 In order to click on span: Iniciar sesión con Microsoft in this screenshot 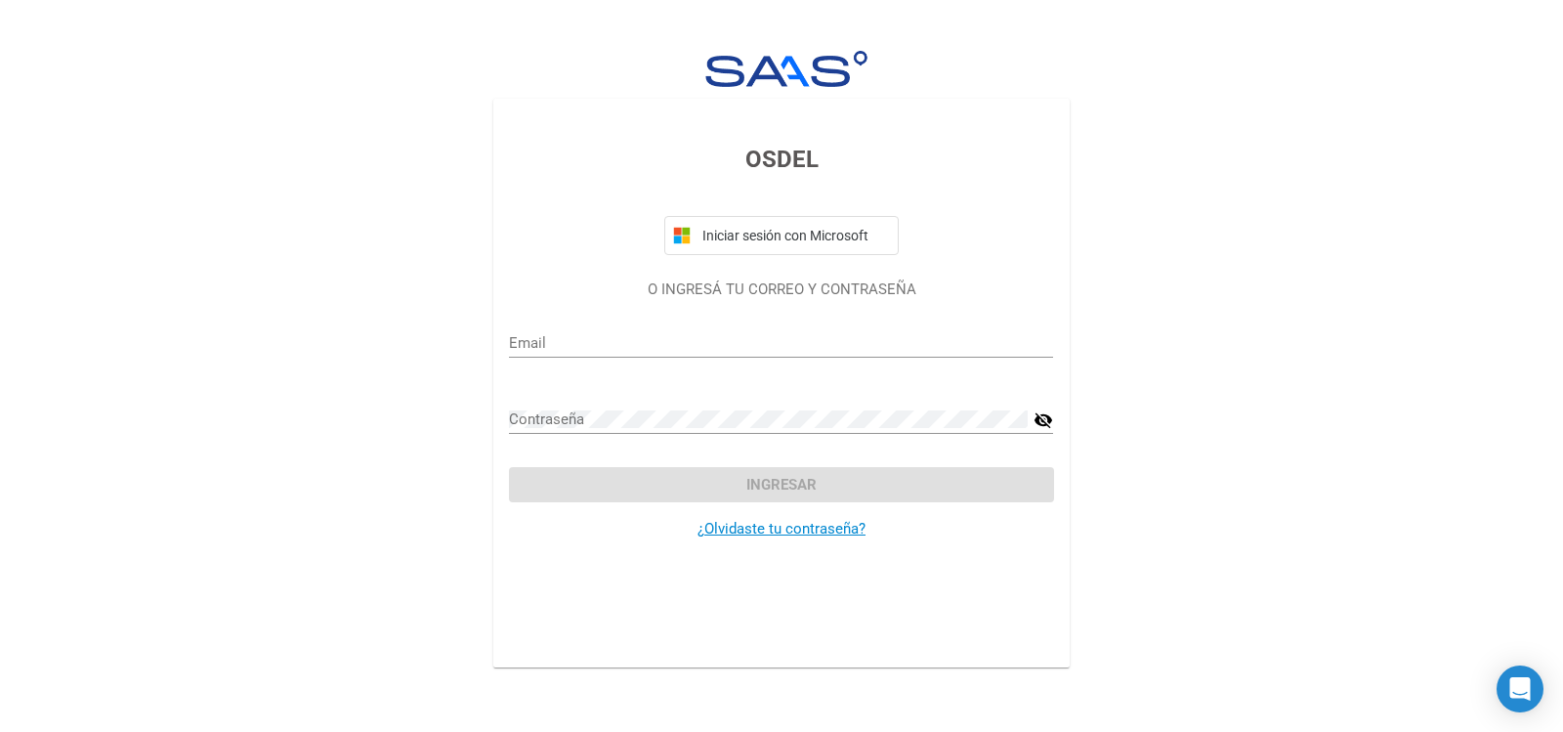, I will do `click(794, 235)`.